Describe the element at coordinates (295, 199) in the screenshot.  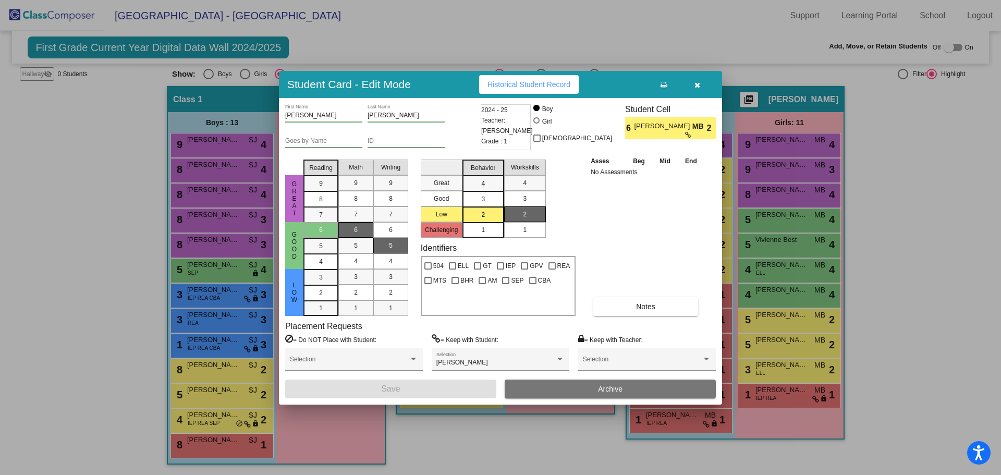
I see `span: Great` at that location.